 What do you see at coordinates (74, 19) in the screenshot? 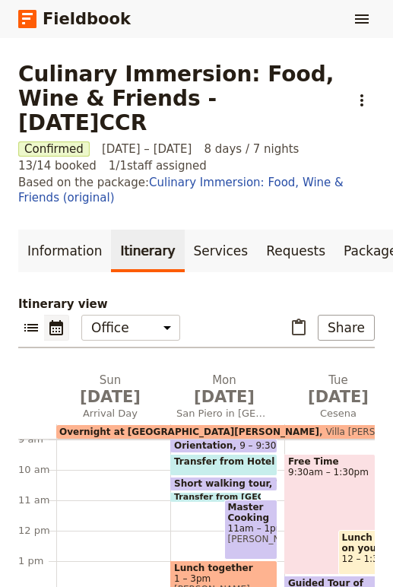
I see `a: Fieldbook` at bounding box center [74, 19].